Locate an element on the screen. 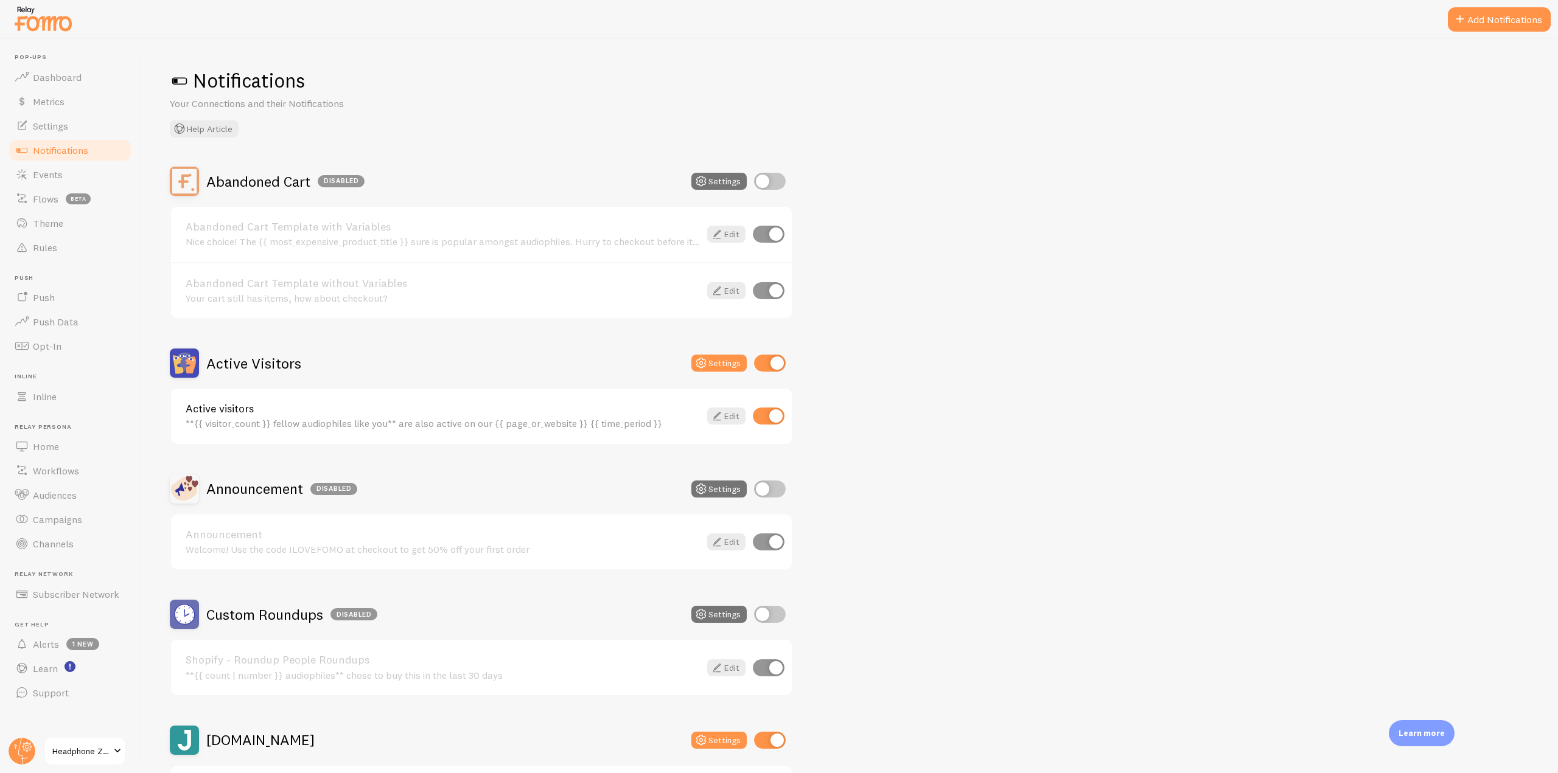 The image size is (1558, 773). a: Channels is located at coordinates (70, 544).